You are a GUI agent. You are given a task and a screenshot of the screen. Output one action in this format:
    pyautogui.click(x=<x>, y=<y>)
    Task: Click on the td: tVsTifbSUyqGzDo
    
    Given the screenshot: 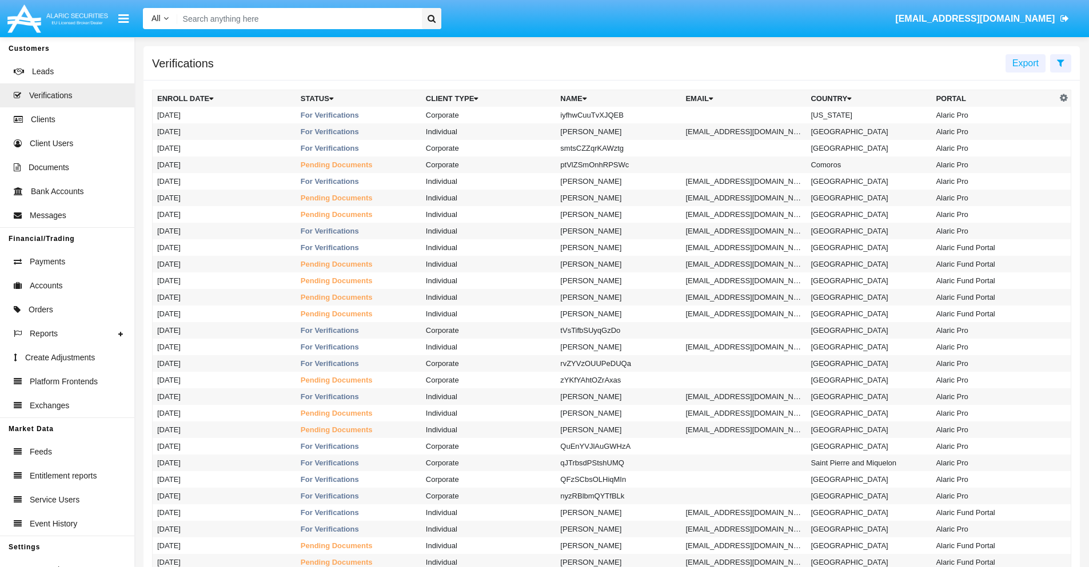 What is the action you would take?
    pyautogui.click(x=618, y=330)
    